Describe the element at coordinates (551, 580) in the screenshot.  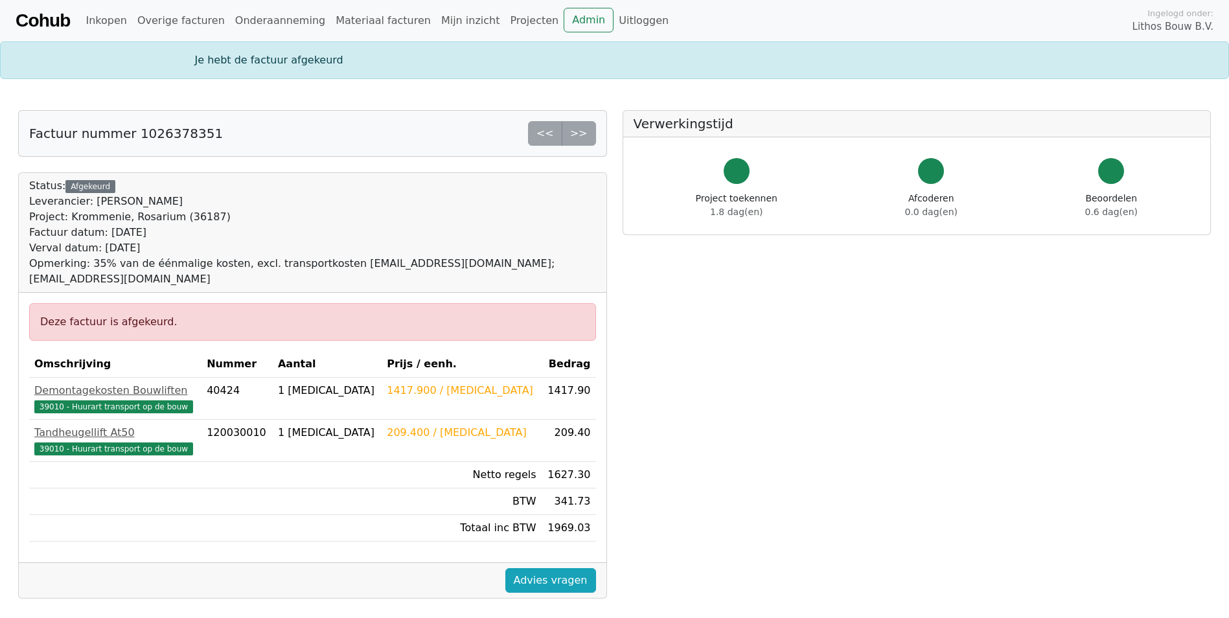
I see `a: Advies vragen` at that location.